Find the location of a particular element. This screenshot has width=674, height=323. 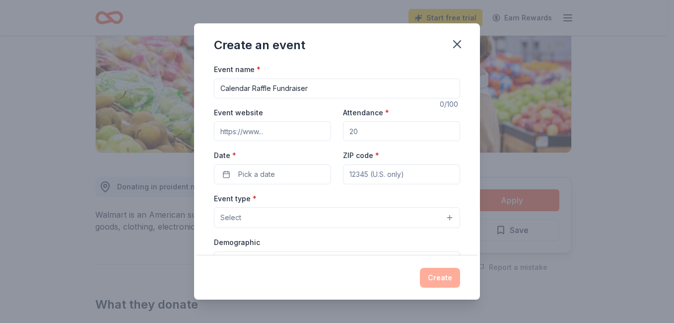

input: Spring Fundraiser is located at coordinates (337, 88).